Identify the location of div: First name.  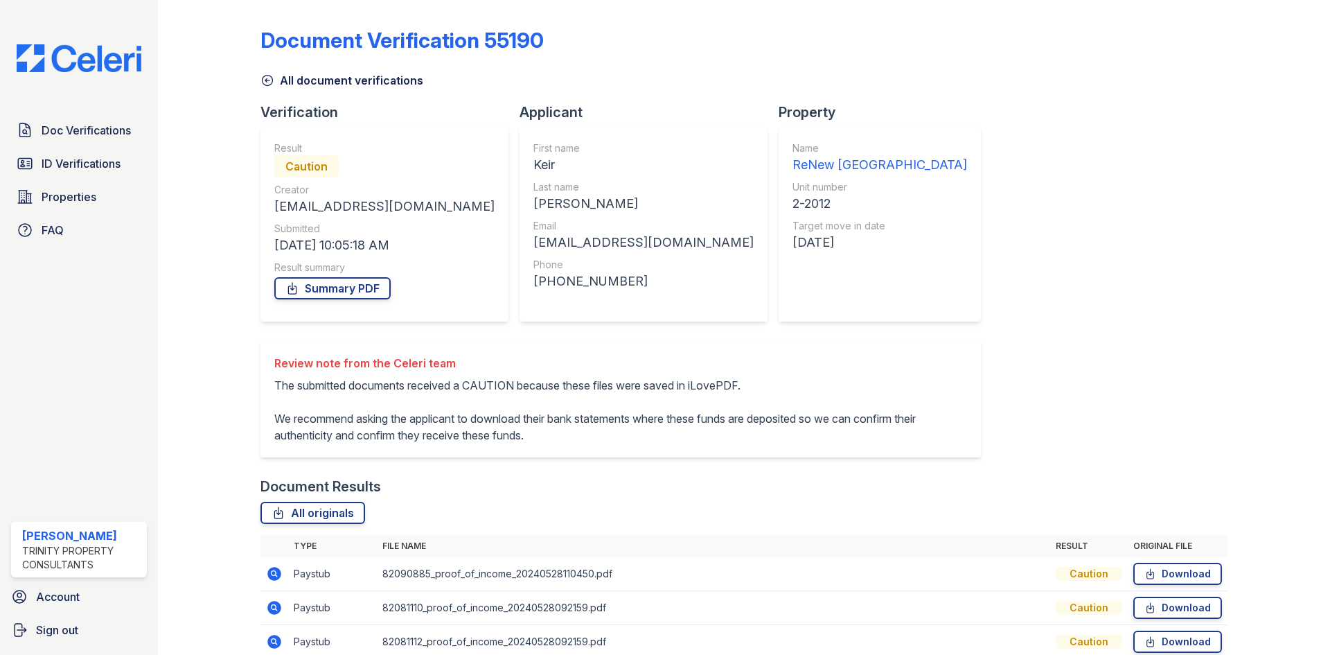
(643, 148).